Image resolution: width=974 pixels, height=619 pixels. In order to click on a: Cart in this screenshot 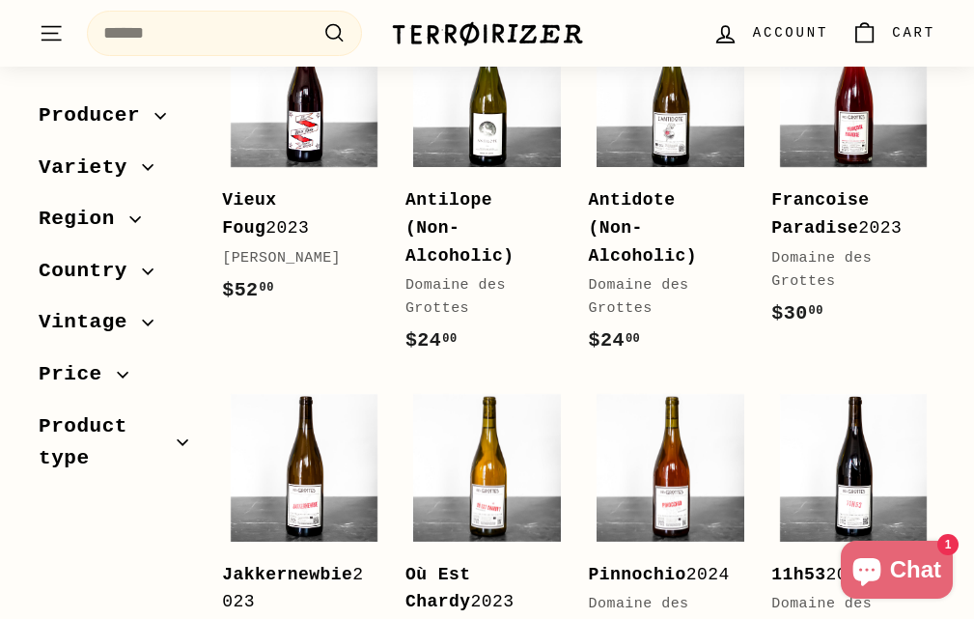, I will do `click(893, 33)`.